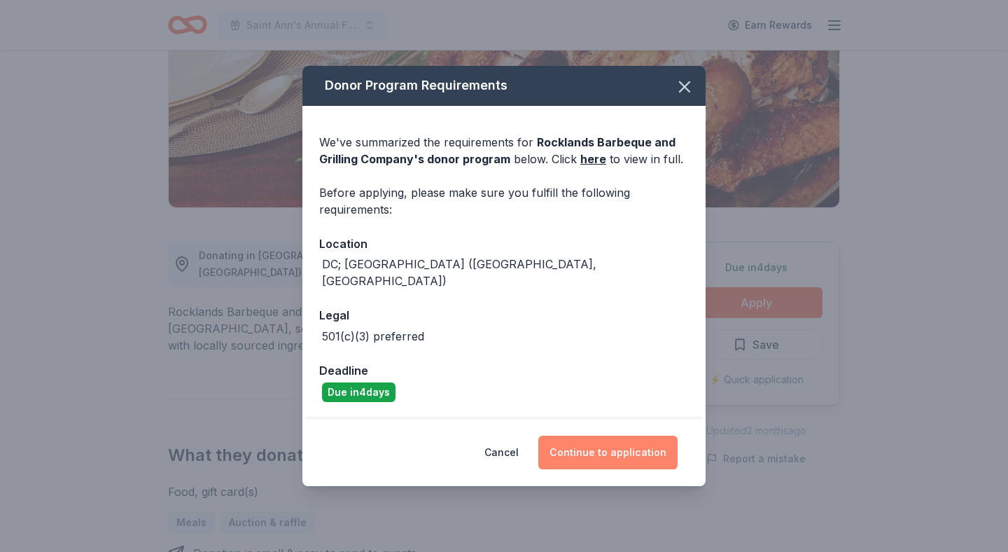  I want to click on div: Before applying, please make sure you fulfill the following requirements:, so click(504, 201).